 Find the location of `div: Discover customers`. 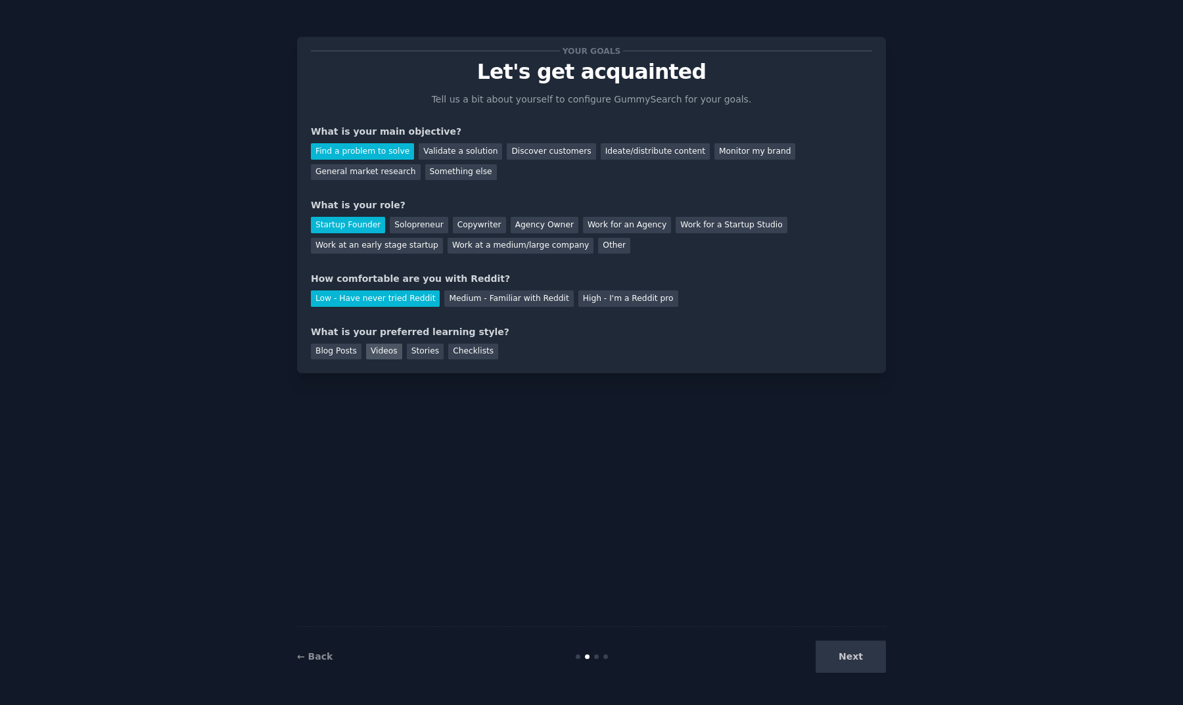

div: Discover customers is located at coordinates (551, 151).